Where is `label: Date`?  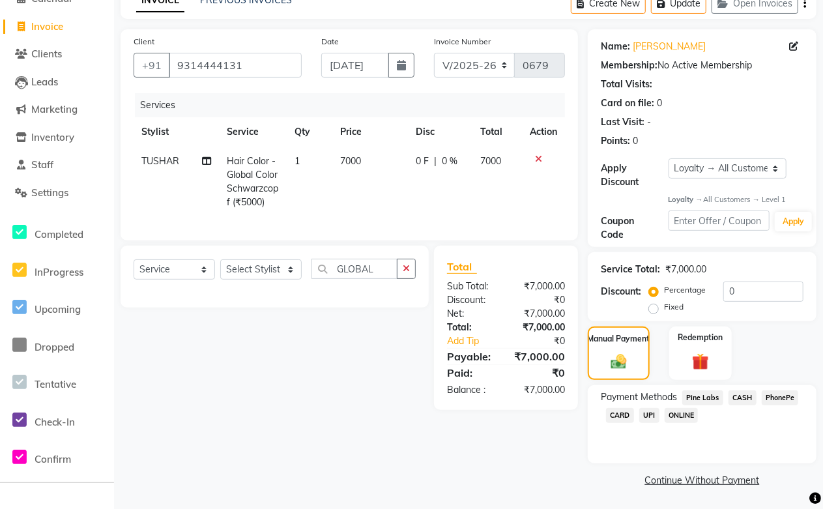 label: Date is located at coordinates (330, 42).